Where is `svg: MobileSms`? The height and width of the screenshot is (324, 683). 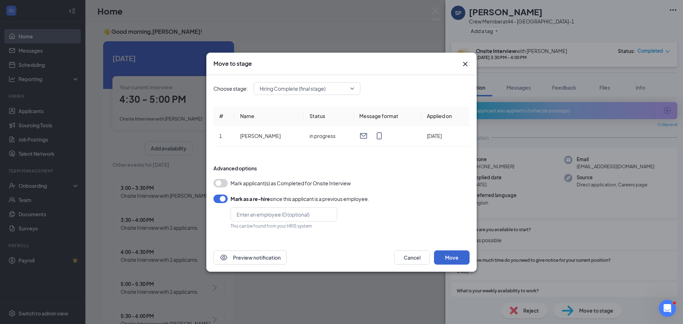 svg: MobileSms is located at coordinates (379, 136).